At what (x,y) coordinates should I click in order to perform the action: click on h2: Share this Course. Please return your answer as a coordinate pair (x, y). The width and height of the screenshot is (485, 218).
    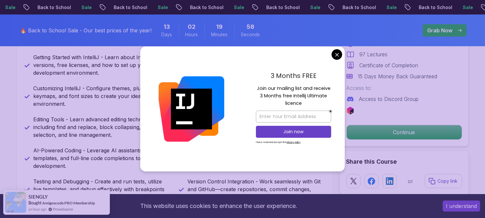
    Looking at the image, I should click on (404, 161).